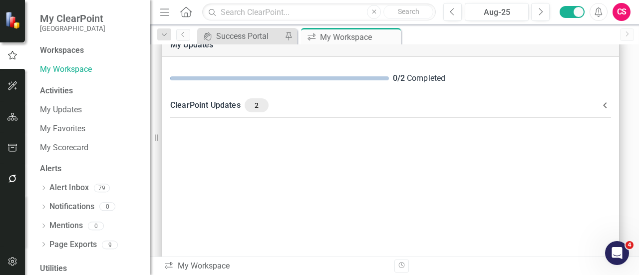  What do you see at coordinates (110, 245) in the screenshot?
I see `div: 9` at bounding box center [110, 245].